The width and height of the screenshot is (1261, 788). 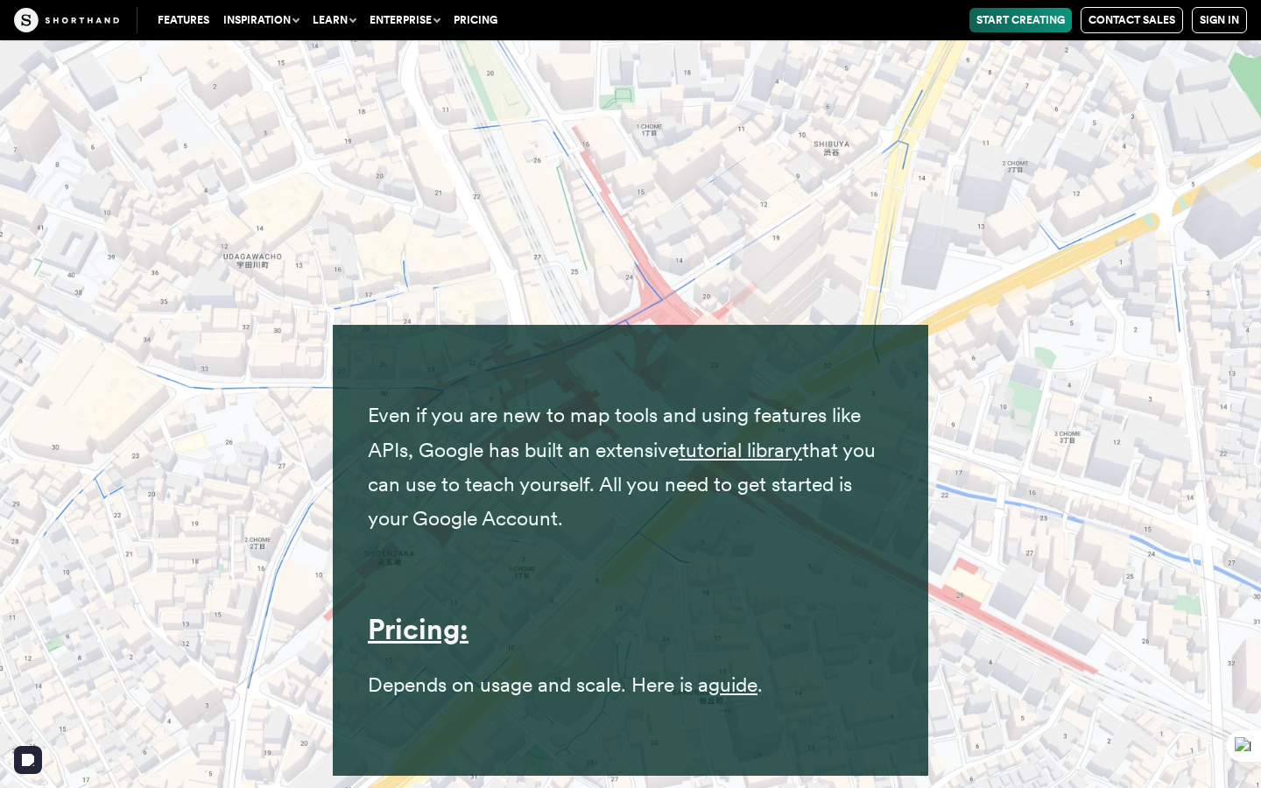 What do you see at coordinates (740, 450) in the screenshot?
I see `a: tutorial library` at bounding box center [740, 450].